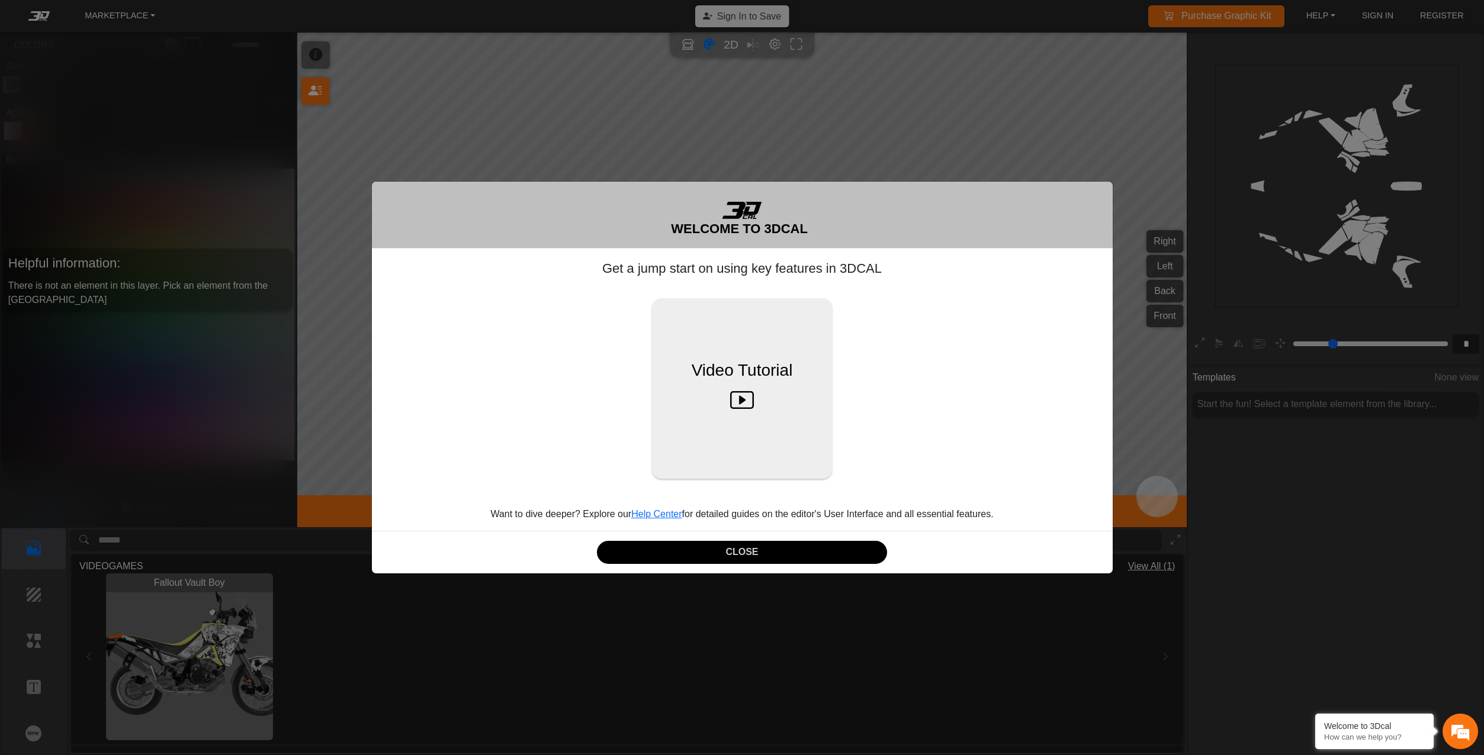  What do you see at coordinates (742, 269) in the screenshot?
I see `h5: Get a jump start on using key features in 3DCAL` at bounding box center [742, 269].